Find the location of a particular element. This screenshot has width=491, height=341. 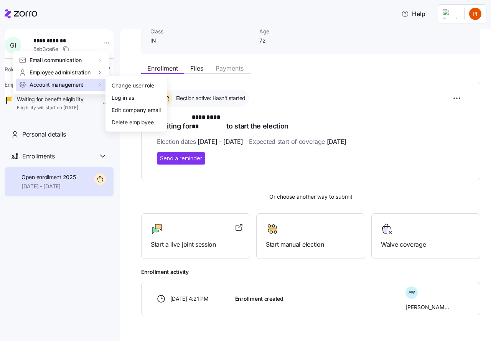

div: Edit company email is located at coordinates (136, 110).